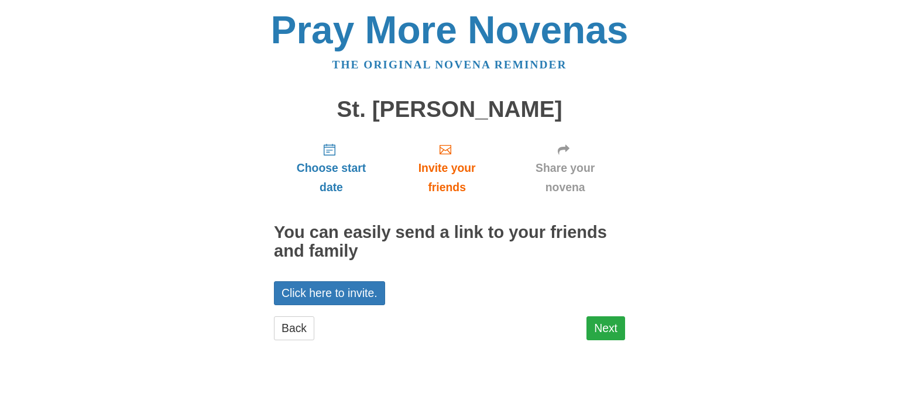 The image size is (899, 411). I want to click on span: Share your novena, so click(565, 178).